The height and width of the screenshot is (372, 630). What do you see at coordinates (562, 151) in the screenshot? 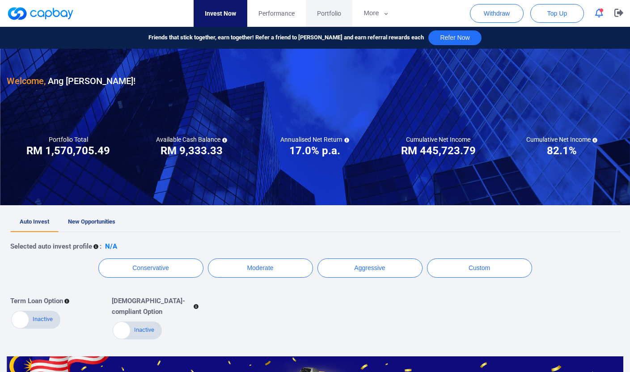
I see `h3: 82.1%` at bounding box center [562, 151].